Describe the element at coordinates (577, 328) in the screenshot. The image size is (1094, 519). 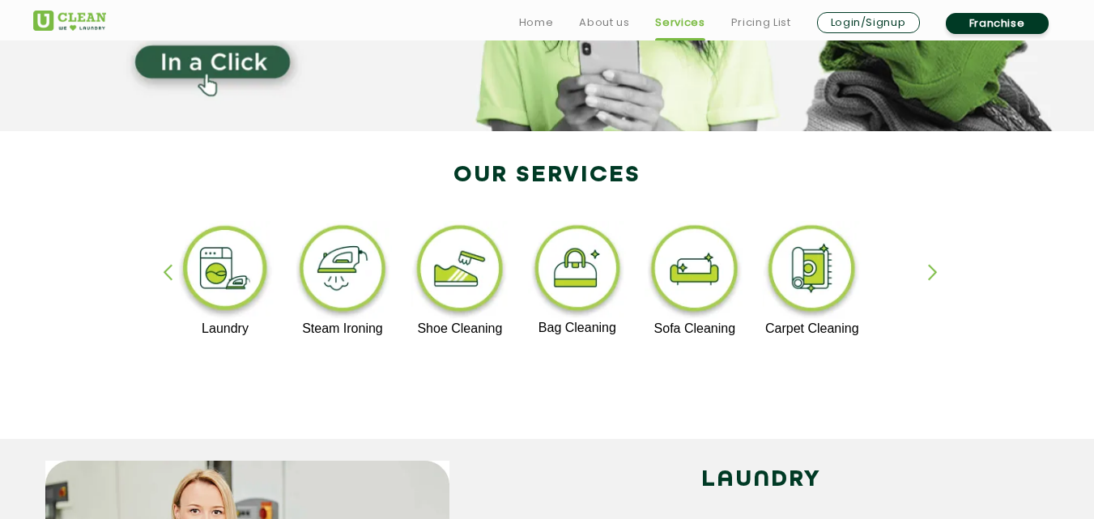
I see `p: Bag Cleaning` at that location.